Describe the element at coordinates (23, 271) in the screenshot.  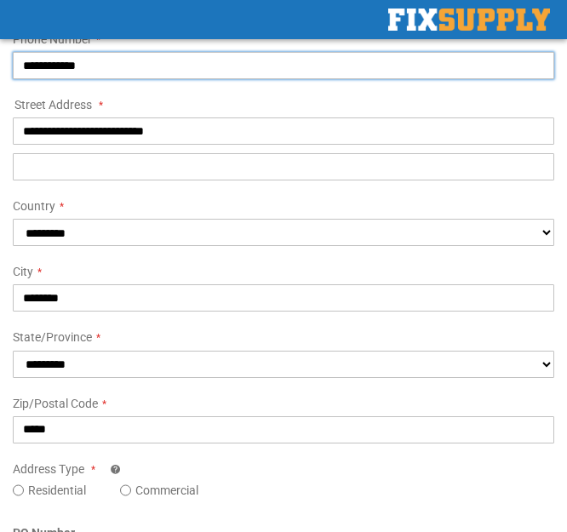
I see `span: City` at that location.